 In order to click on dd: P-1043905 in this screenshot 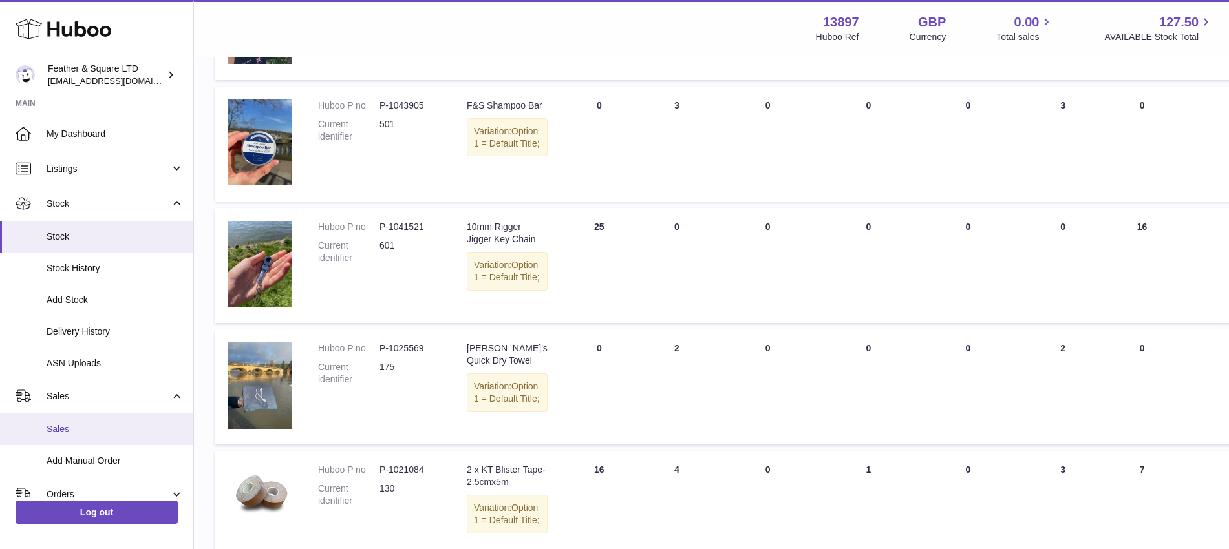, I will do `click(410, 105)`.